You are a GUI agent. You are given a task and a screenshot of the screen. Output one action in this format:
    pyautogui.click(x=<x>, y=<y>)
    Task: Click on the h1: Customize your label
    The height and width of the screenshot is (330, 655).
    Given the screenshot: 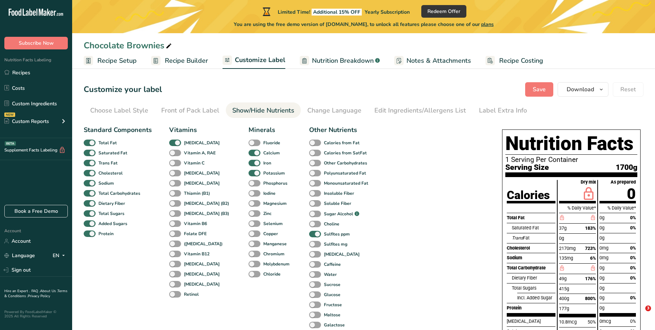 What is the action you would take?
    pyautogui.click(x=123, y=89)
    